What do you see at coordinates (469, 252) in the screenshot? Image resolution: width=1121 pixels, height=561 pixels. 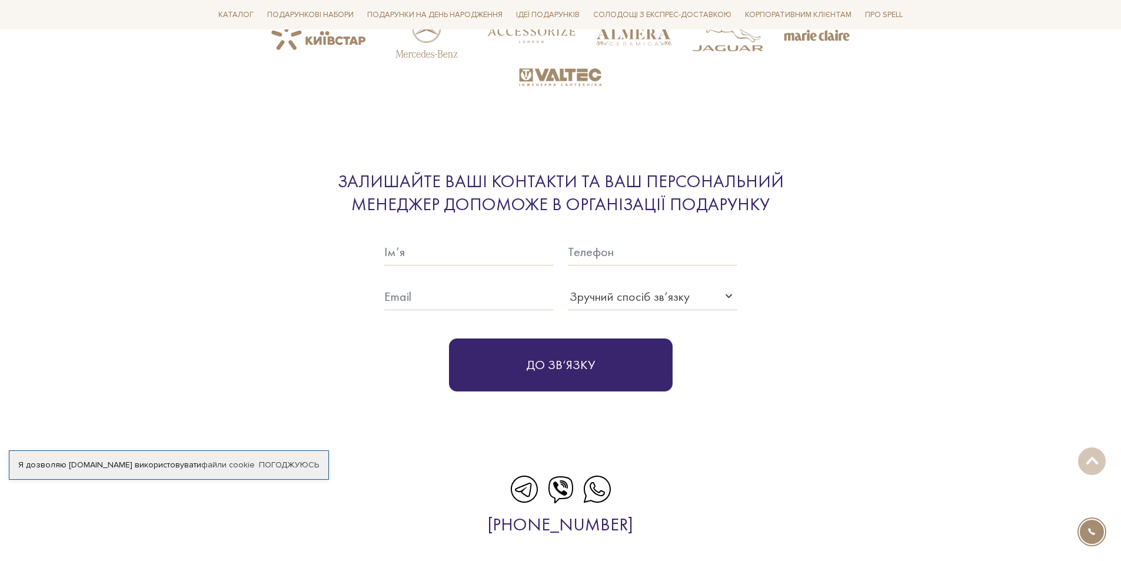 I see `input: Ім’я` at bounding box center [469, 252].